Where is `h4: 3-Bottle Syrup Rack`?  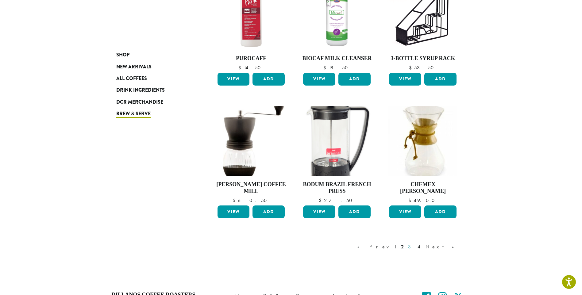
h4: 3-Bottle Syrup Rack is located at coordinates (423, 59).